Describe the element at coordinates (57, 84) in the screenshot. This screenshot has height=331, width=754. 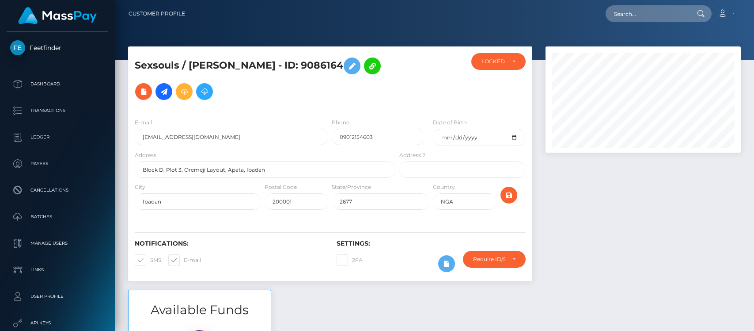
I see `p: Dashboard` at that location.